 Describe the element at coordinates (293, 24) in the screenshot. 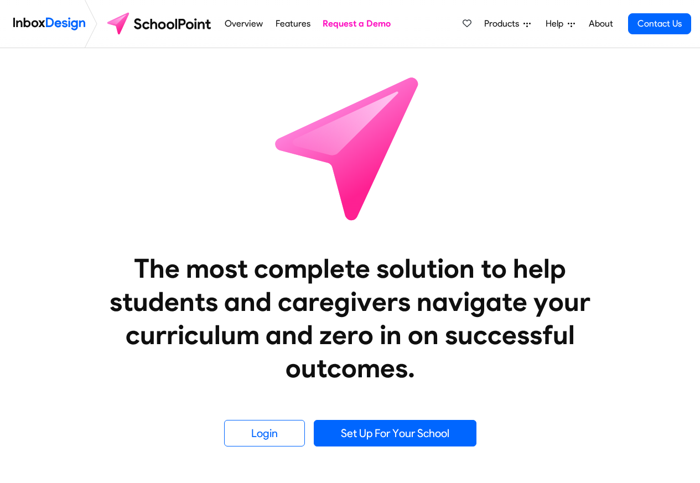

I see `a: Features` at that location.